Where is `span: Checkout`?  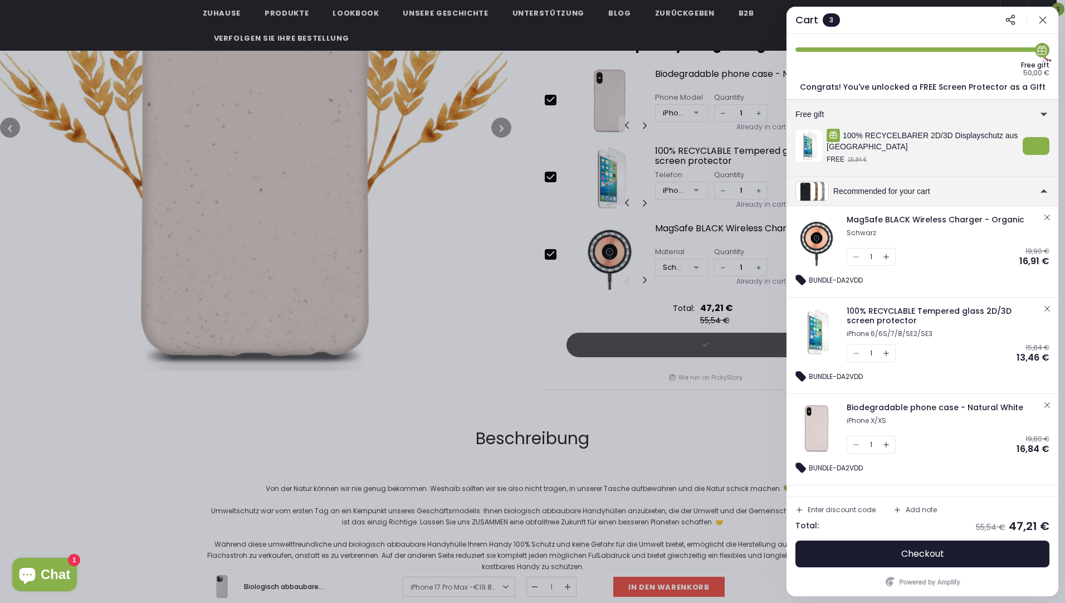 span: Checkout is located at coordinates (922, 554).